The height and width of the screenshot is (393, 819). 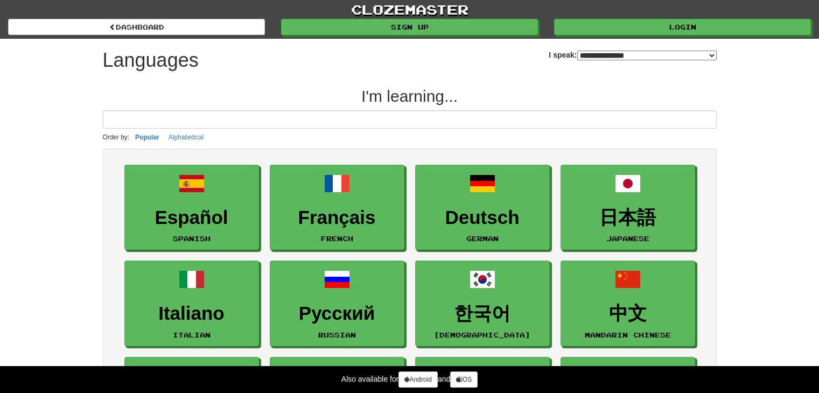 What do you see at coordinates (136, 27) in the screenshot?
I see `a: dashboard` at bounding box center [136, 27].